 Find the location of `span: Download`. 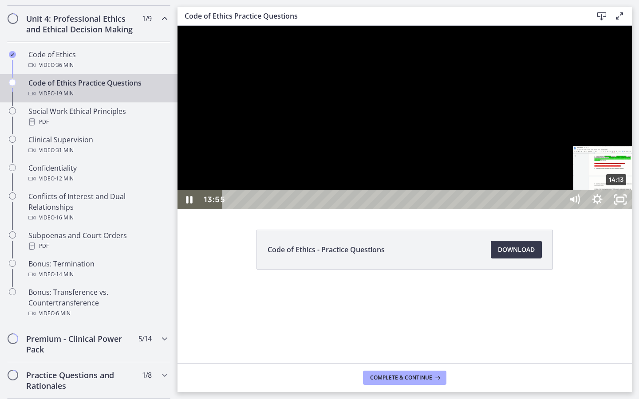

span: Download is located at coordinates (516, 250).